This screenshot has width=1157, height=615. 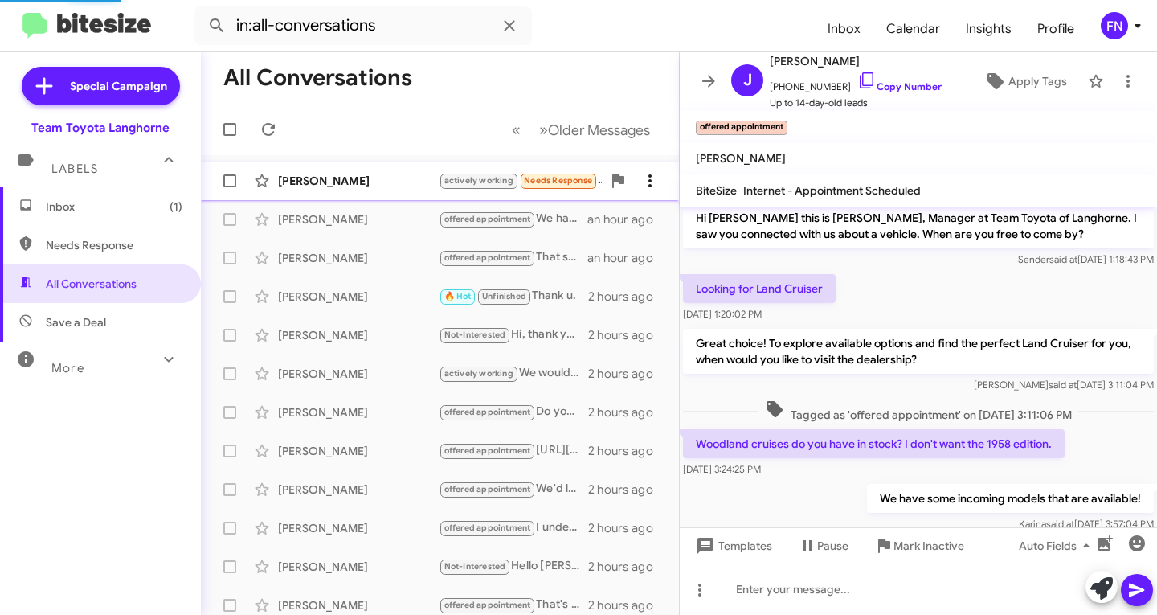 What do you see at coordinates (874, 444) in the screenshot?
I see `p: Woodland cruises do you have in stock? I don't want the 1958 edition.` at bounding box center [874, 444].